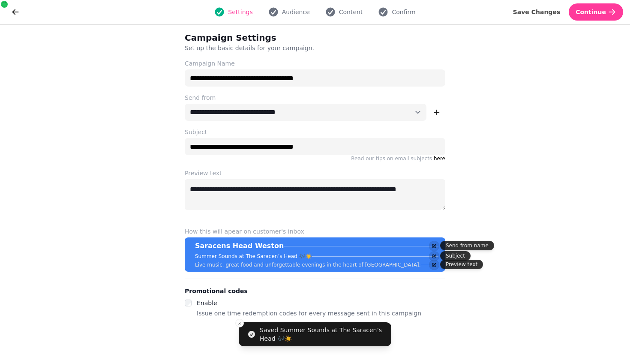  I want to click on label: Enable, so click(207, 303).